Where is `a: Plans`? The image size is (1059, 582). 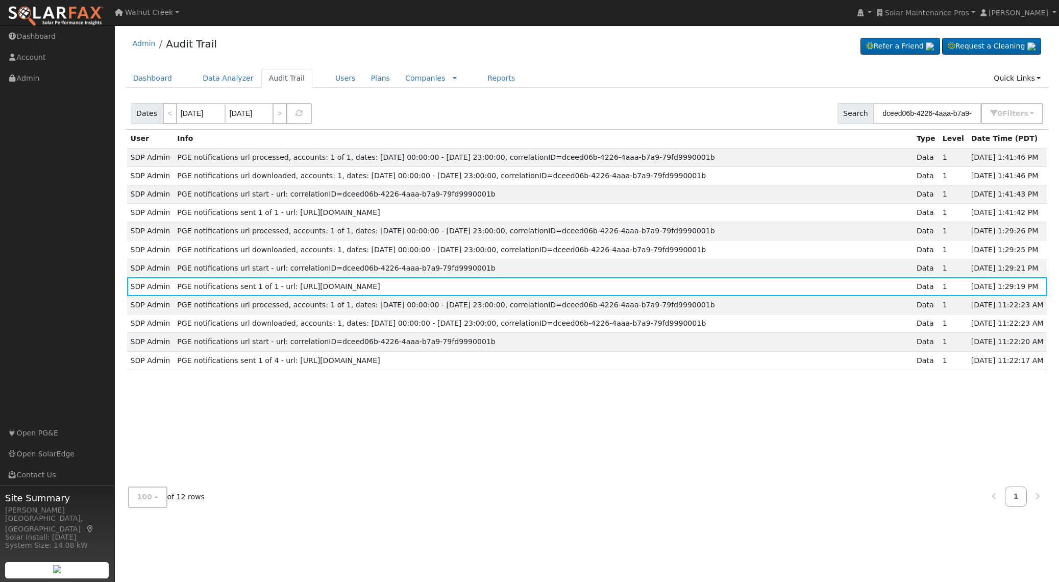
a: Plans is located at coordinates (380, 78).